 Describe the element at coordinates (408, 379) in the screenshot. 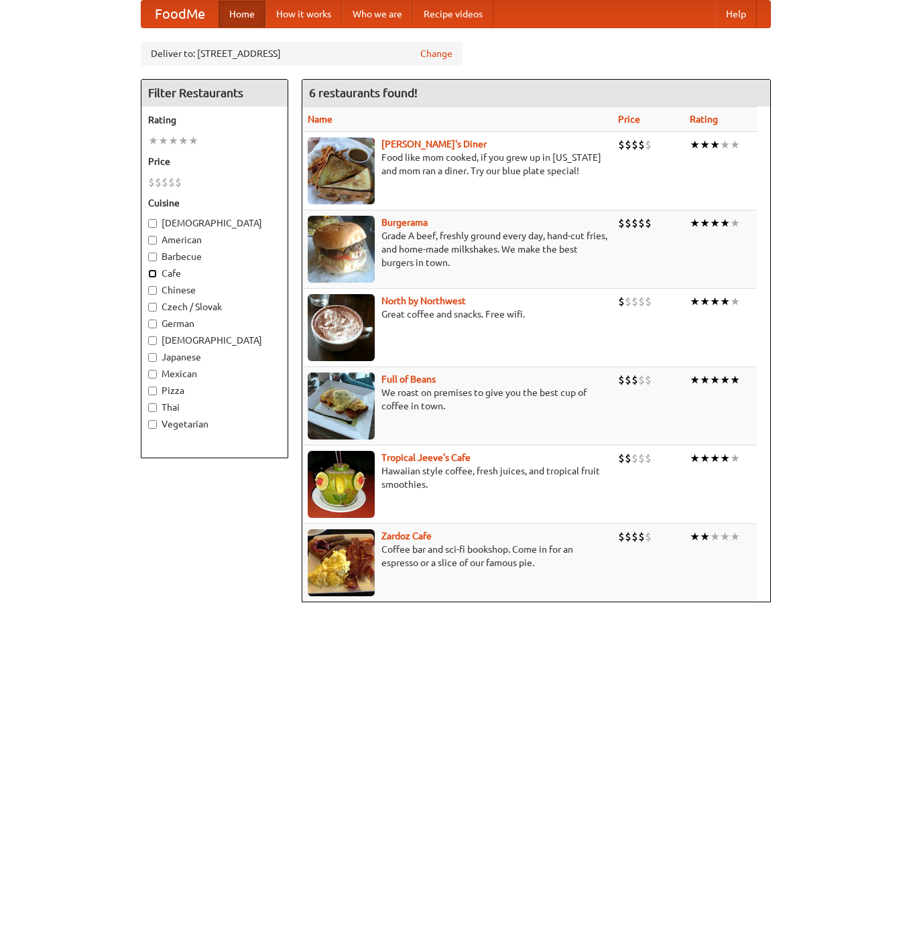

I see `b: Full of Beans` at that location.